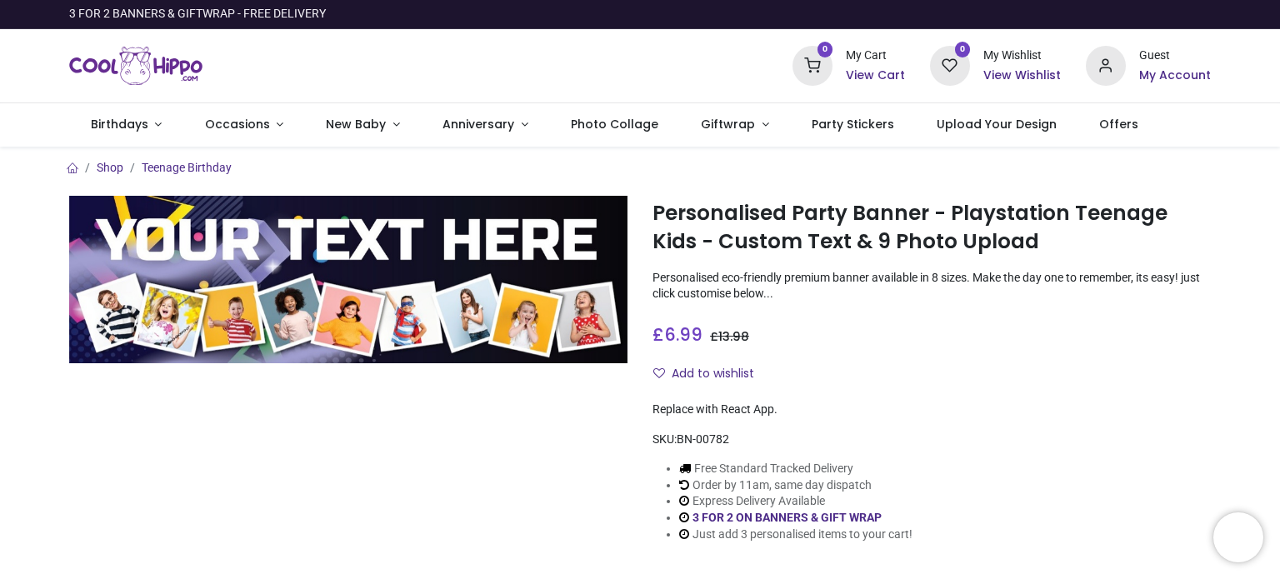 This screenshot has width=1280, height=579. Describe the element at coordinates (710, 374) in the screenshot. I see `button: Add to wishlistAdd to wishlist` at that location.